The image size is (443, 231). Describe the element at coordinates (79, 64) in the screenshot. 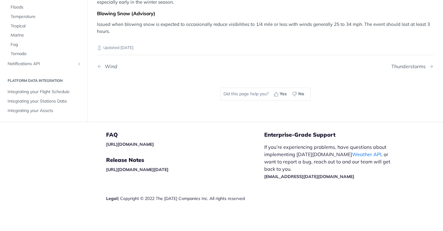

I see `button: Show subpages for Notifications API` at that location.